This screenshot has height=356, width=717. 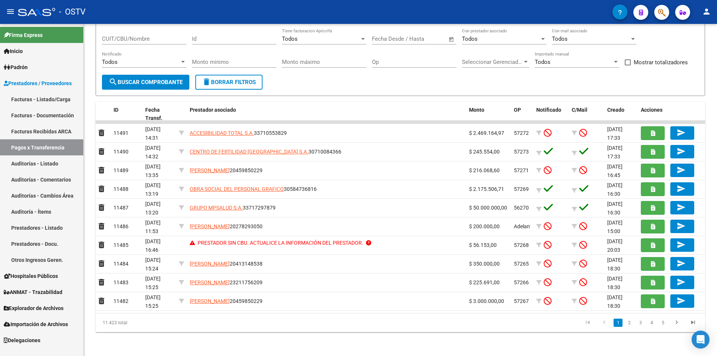 What do you see at coordinates (10, 12) in the screenshot?
I see `mat-icon: menu` at bounding box center [10, 12].